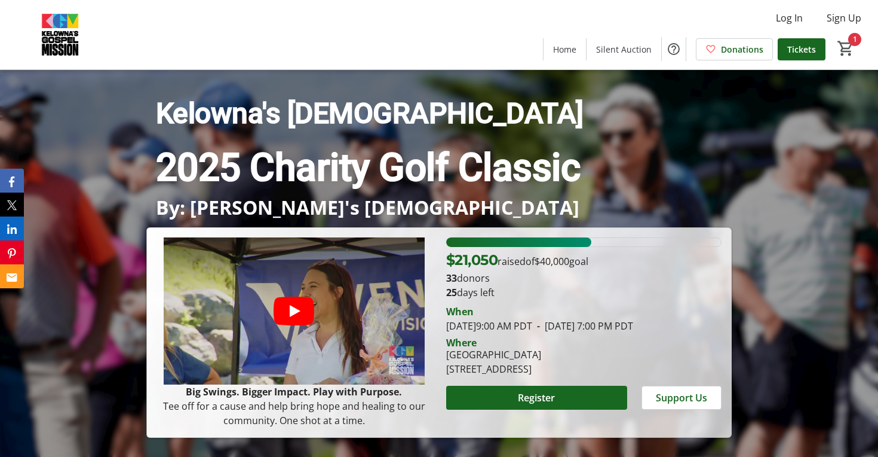  Describe the element at coordinates (537, 397) in the screenshot. I see `button: Register` at that location.